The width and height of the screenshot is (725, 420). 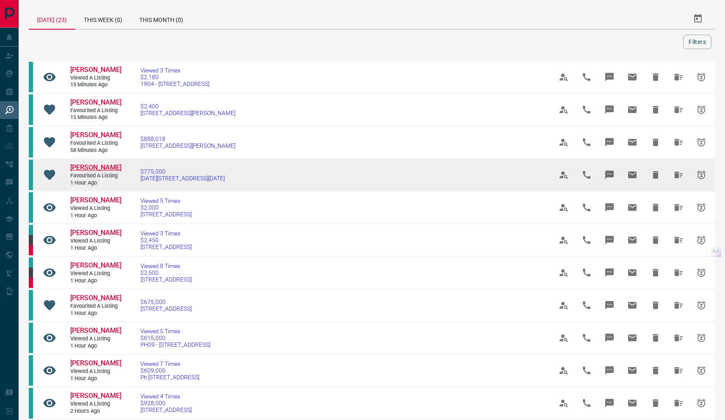 What do you see at coordinates (166, 396) in the screenshot?
I see `span: Viewed 4 Times` at bounding box center [166, 396].